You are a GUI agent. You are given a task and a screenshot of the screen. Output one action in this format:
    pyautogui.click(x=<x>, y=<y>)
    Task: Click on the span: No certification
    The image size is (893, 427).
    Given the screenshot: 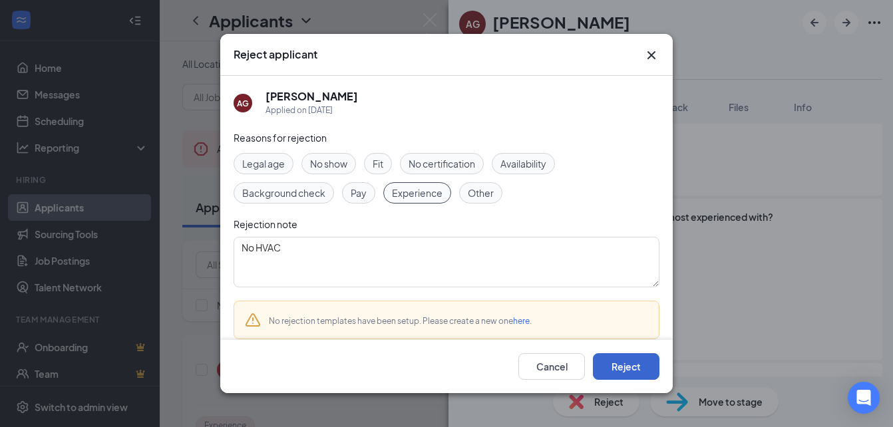 What is the action you would take?
    pyautogui.click(x=442, y=164)
    